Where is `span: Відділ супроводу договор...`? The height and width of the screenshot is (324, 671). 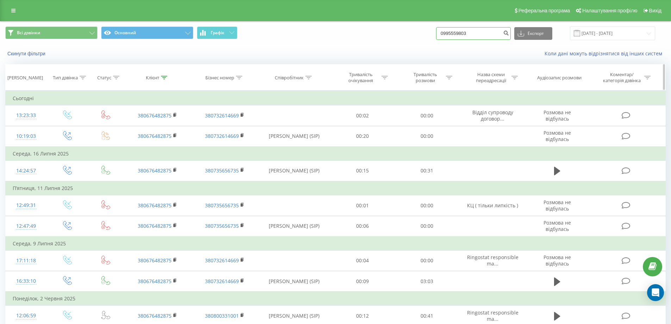 span: Відділ супроводу договор... is located at coordinates (493, 115).